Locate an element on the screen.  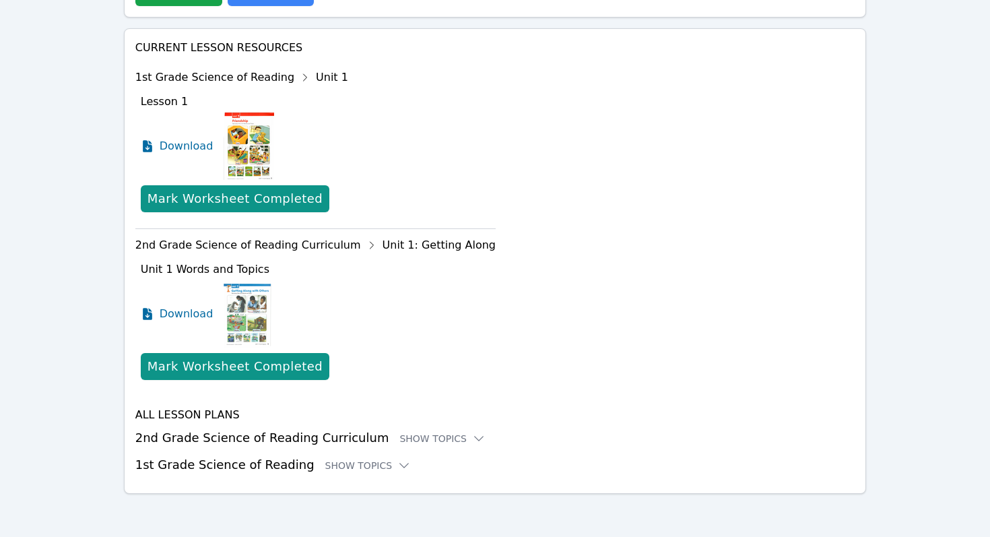
h3: 1st Grade Science of Reading is located at coordinates (495, 465).